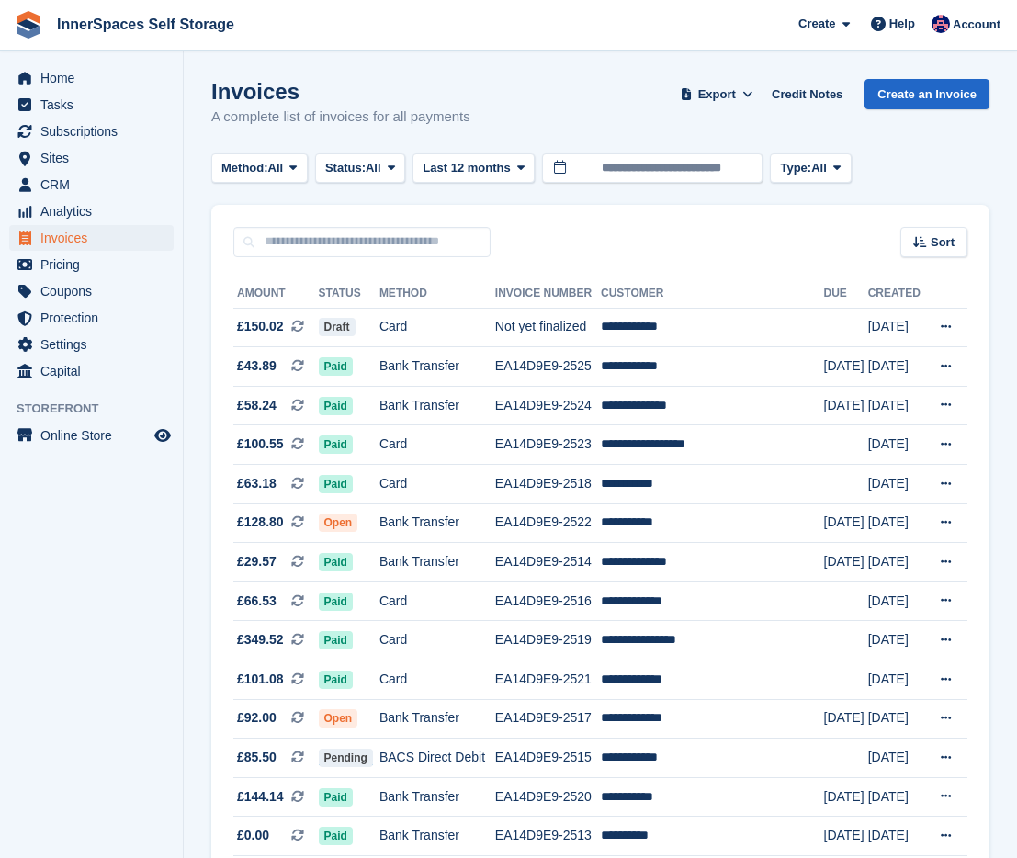 This screenshot has width=1017, height=858. Describe the element at coordinates (260, 444) in the screenshot. I see `span: £100.55` at that location.